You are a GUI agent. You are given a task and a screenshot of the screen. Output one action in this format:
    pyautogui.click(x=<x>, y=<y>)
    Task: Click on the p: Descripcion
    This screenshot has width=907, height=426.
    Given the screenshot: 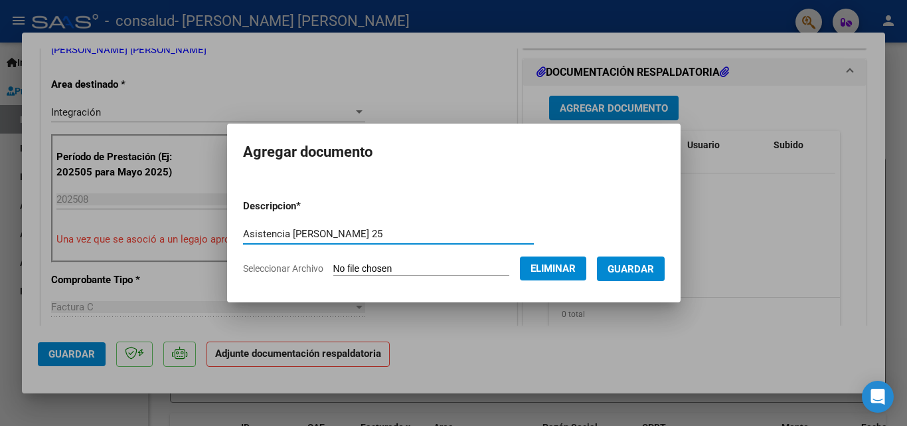 What is the action you would take?
    pyautogui.click(x=306, y=206)
    